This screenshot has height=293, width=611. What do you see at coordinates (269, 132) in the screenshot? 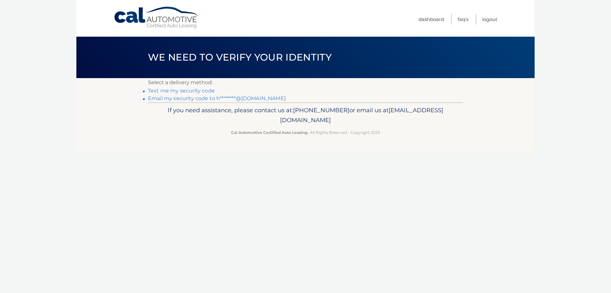
I see `strong: Cal Automotive Certified Auto Leasing` at bounding box center [269, 132].